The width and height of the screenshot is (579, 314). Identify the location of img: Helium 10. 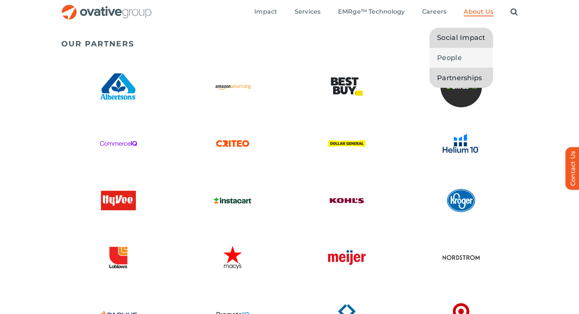
(461, 143).